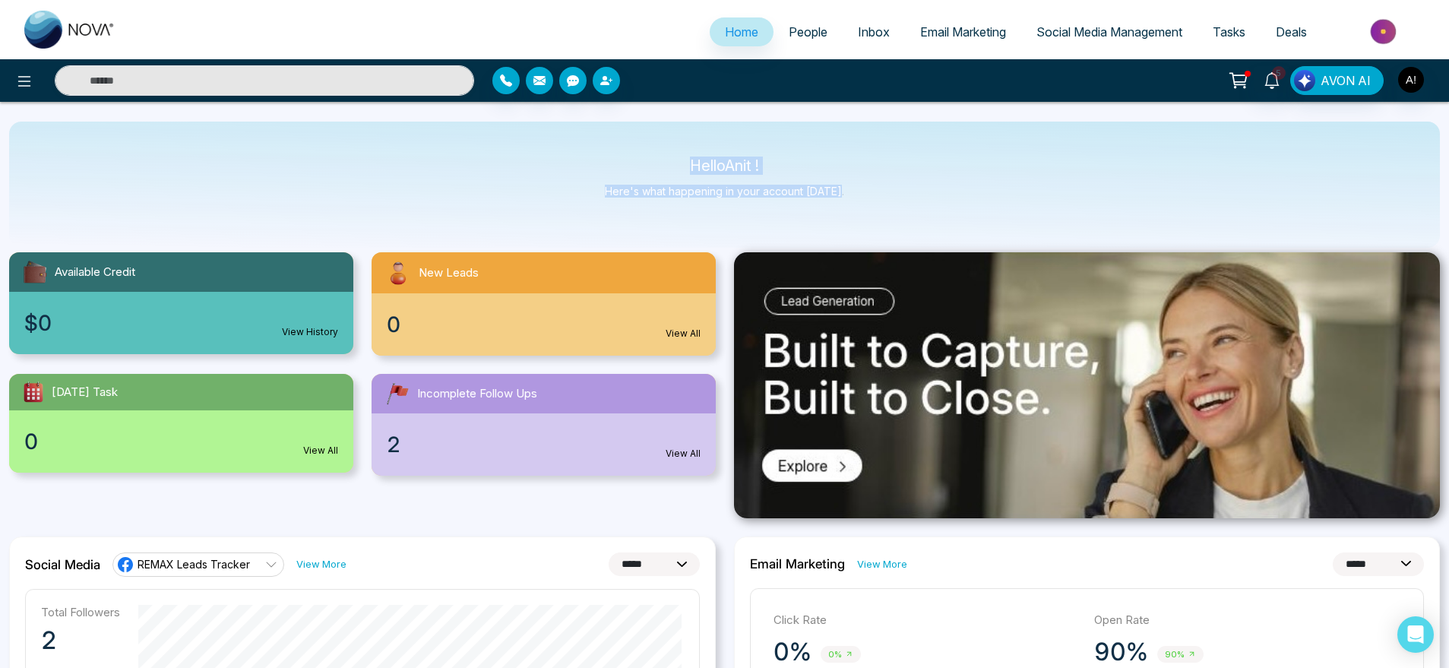 The width and height of the screenshot is (1449, 668). Describe the element at coordinates (724, 166) in the screenshot. I see `p: Hello Anit !` at that location.